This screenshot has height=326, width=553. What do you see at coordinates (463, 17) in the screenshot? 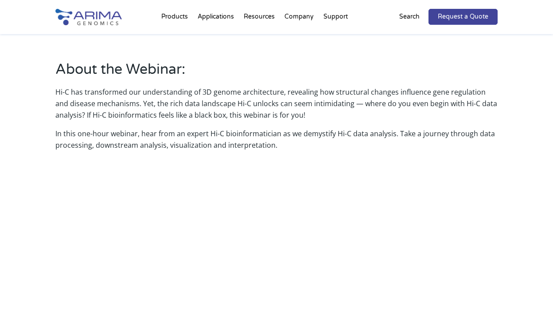
I see `a: Request a Quote` at bounding box center [463, 17].